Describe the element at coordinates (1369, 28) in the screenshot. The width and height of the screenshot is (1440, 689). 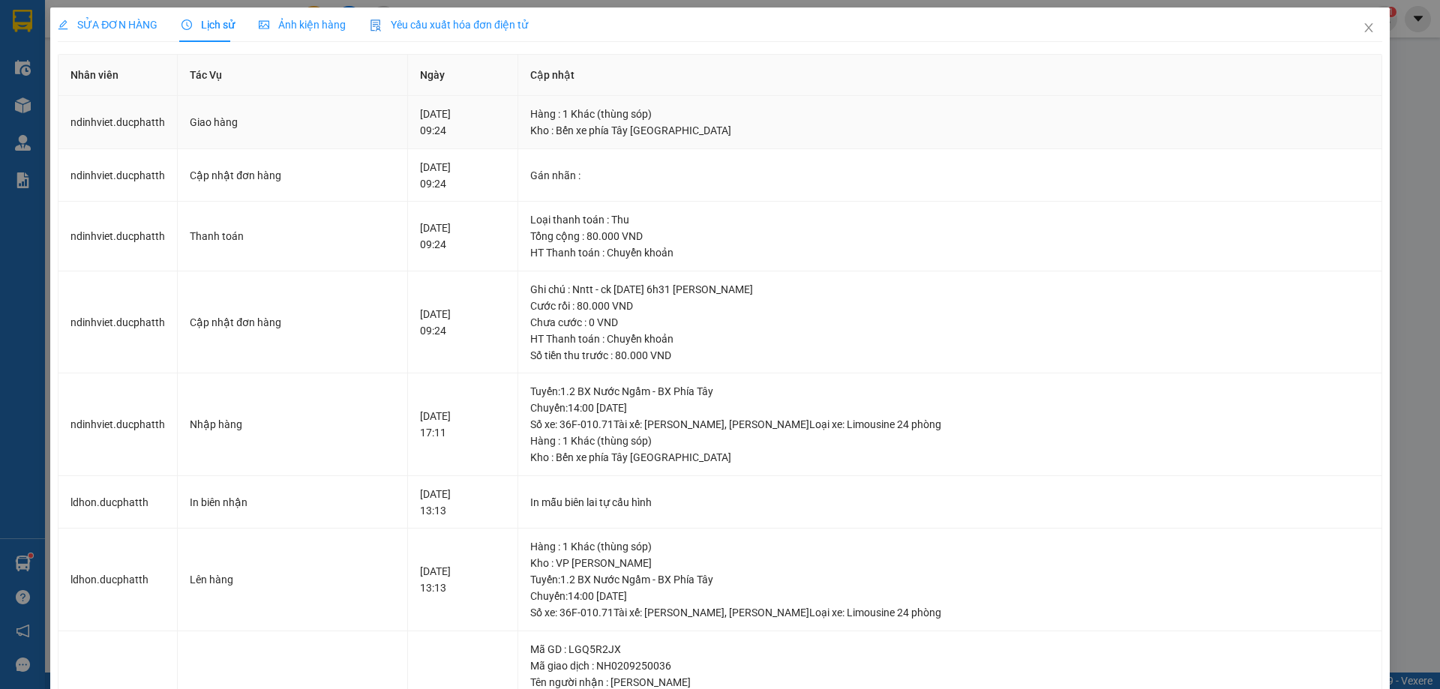
I see `span: close` at that location.